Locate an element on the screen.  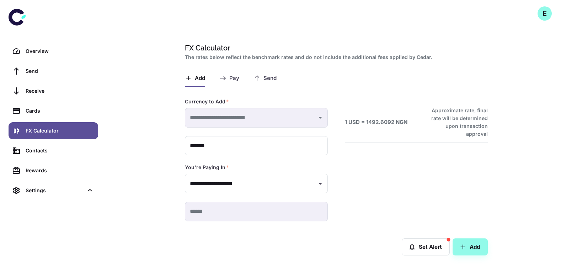
div: Send is located at coordinates (60, 71).